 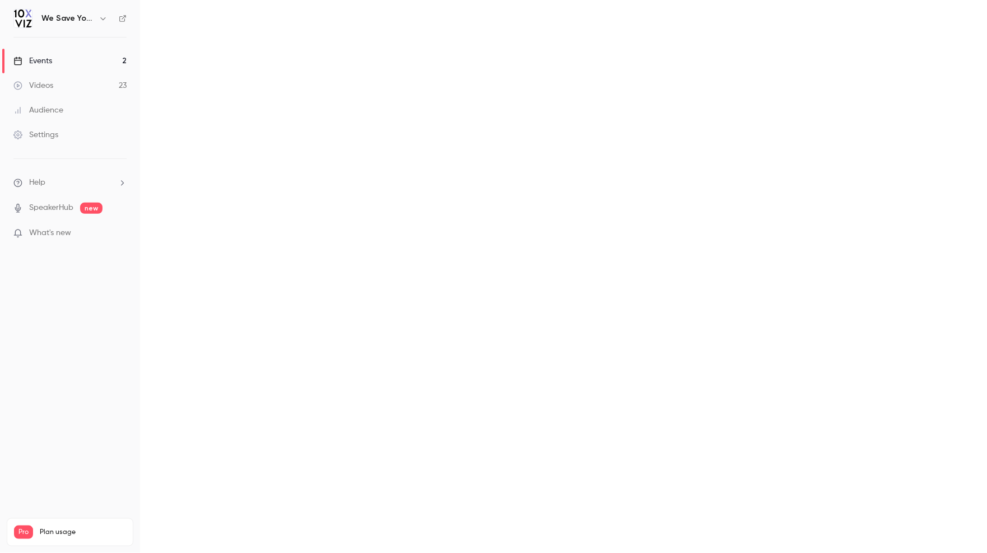 I want to click on div: Settings, so click(x=36, y=135).